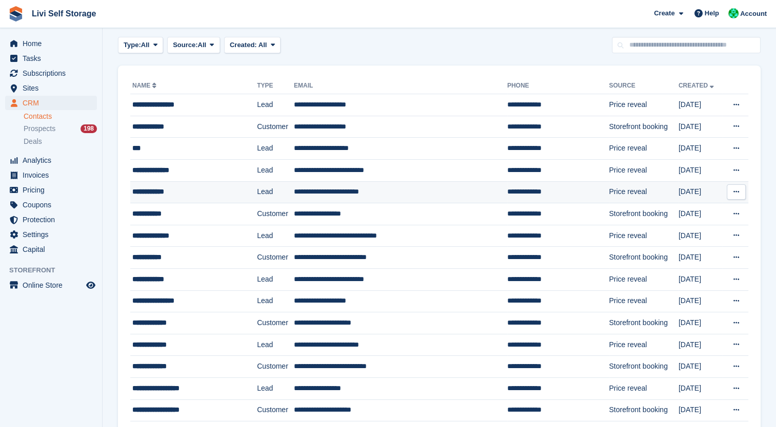  What do you see at coordinates (53, 58) in the screenshot?
I see `span: Tasks` at bounding box center [53, 58].